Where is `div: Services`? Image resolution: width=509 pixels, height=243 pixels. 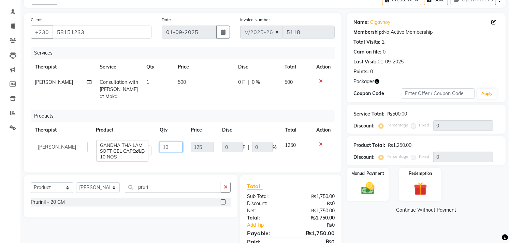
div: Services is located at coordinates (186, 53).